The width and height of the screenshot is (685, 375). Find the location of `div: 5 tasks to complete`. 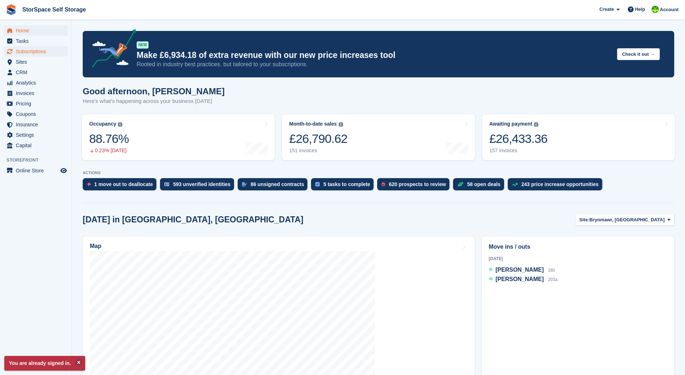

div: 5 tasks to complete is located at coordinates (347, 184).